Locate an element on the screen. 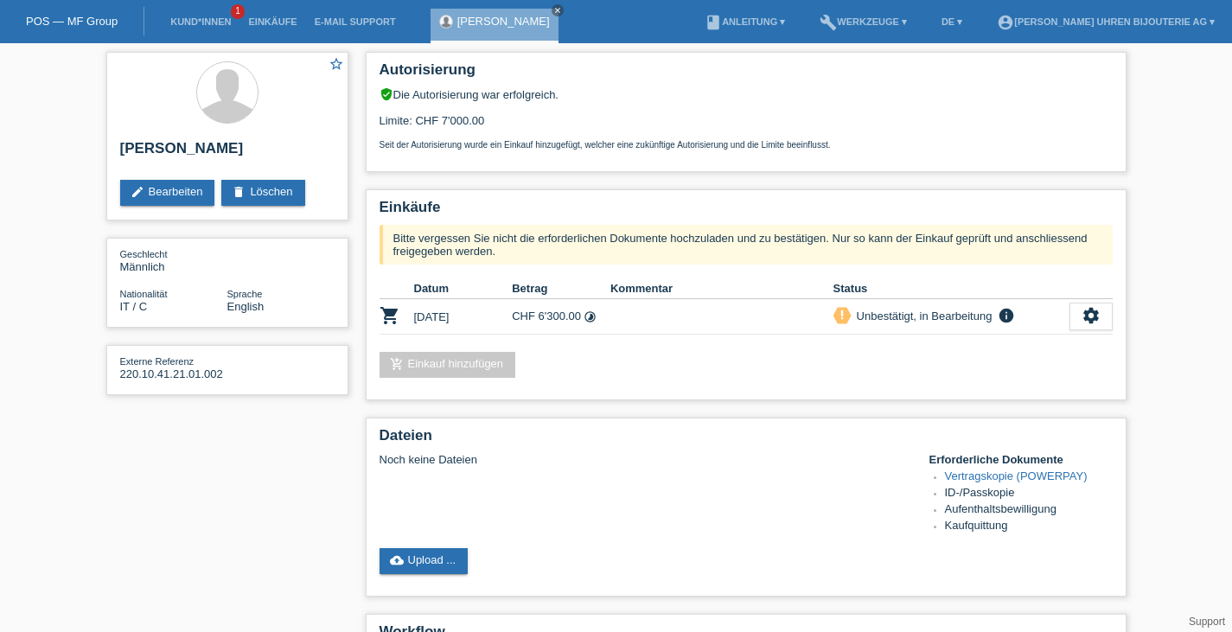 Image resolution: width=1232 pixels, height=632 pixels. li: Kaufquittung is located at coordinates (1029, 527).